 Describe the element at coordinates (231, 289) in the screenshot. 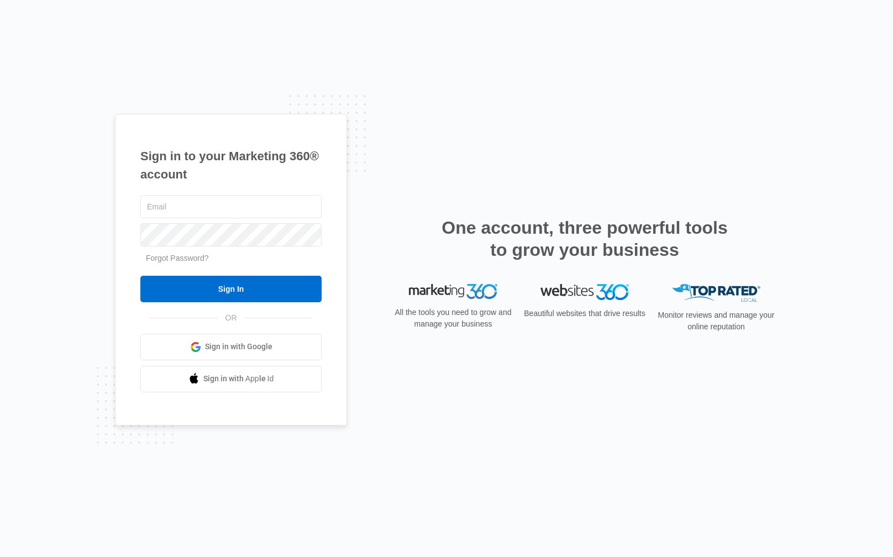

I see `input: Sign In` at that location.